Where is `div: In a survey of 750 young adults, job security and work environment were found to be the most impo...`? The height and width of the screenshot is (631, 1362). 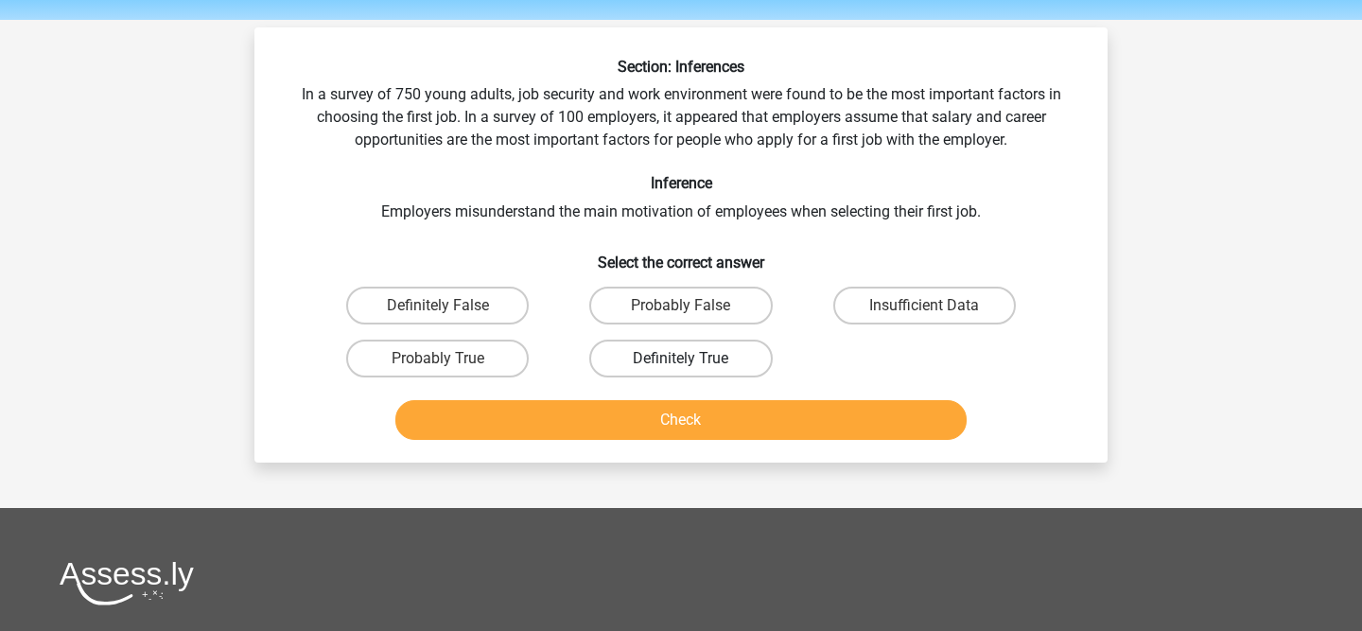
div: In a survey of 750 young adults, job security and work environment were found to be the most impo... is located at coordinates (681, 252).